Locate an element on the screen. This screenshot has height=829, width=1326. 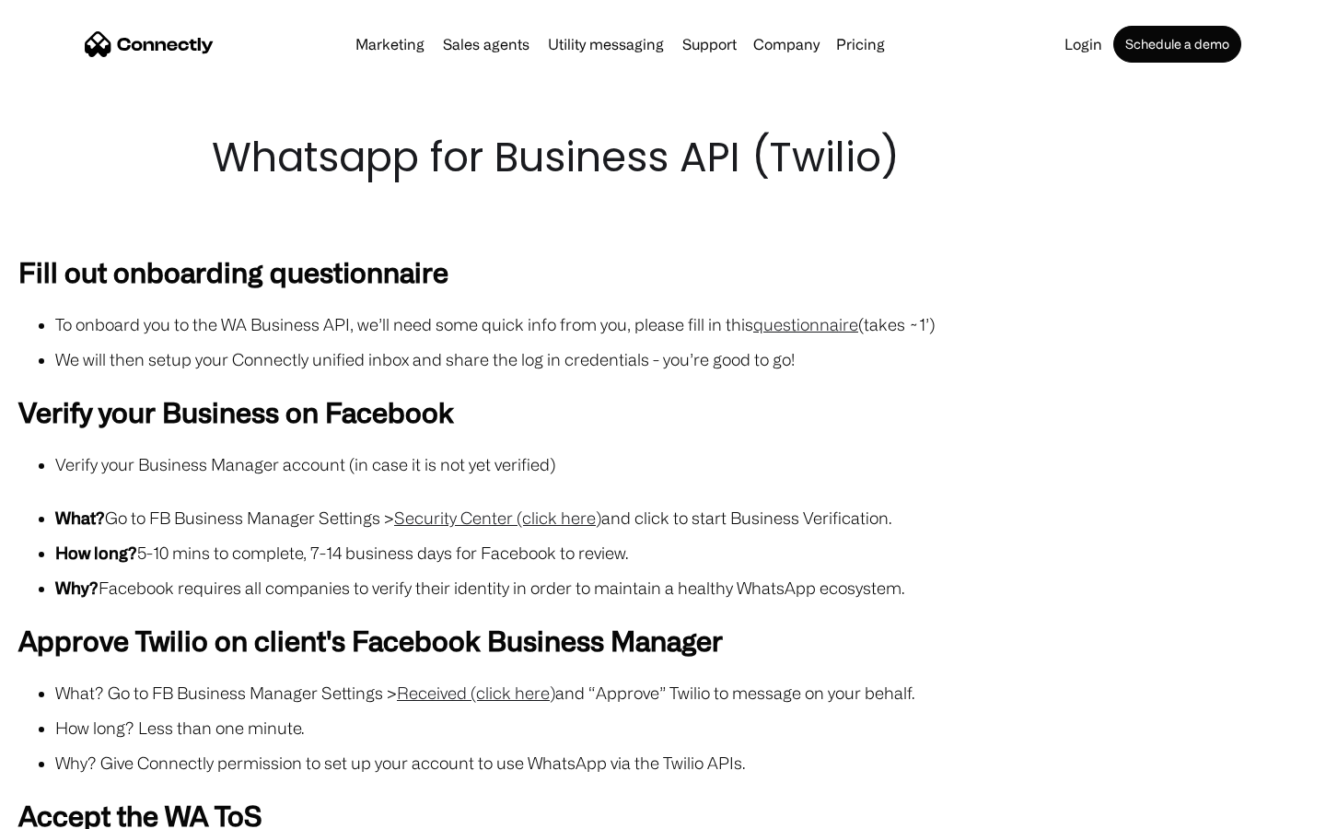
strong: Verify your Business on Facebook is located at coordinates (236, 412).